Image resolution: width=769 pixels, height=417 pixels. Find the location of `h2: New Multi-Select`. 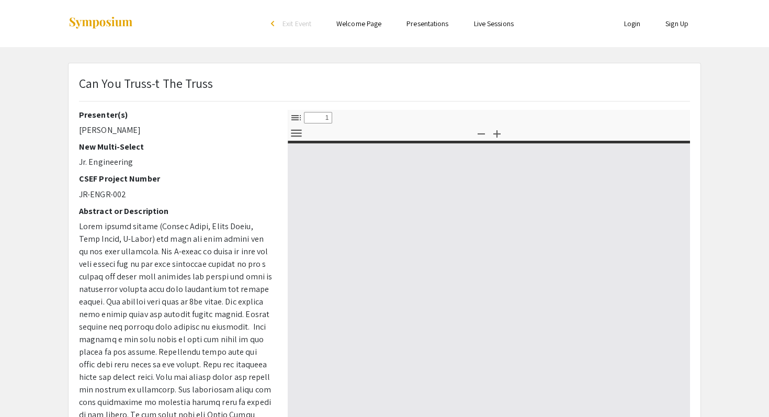

h2: New Multi-Select is located at coordinates (175, 146).